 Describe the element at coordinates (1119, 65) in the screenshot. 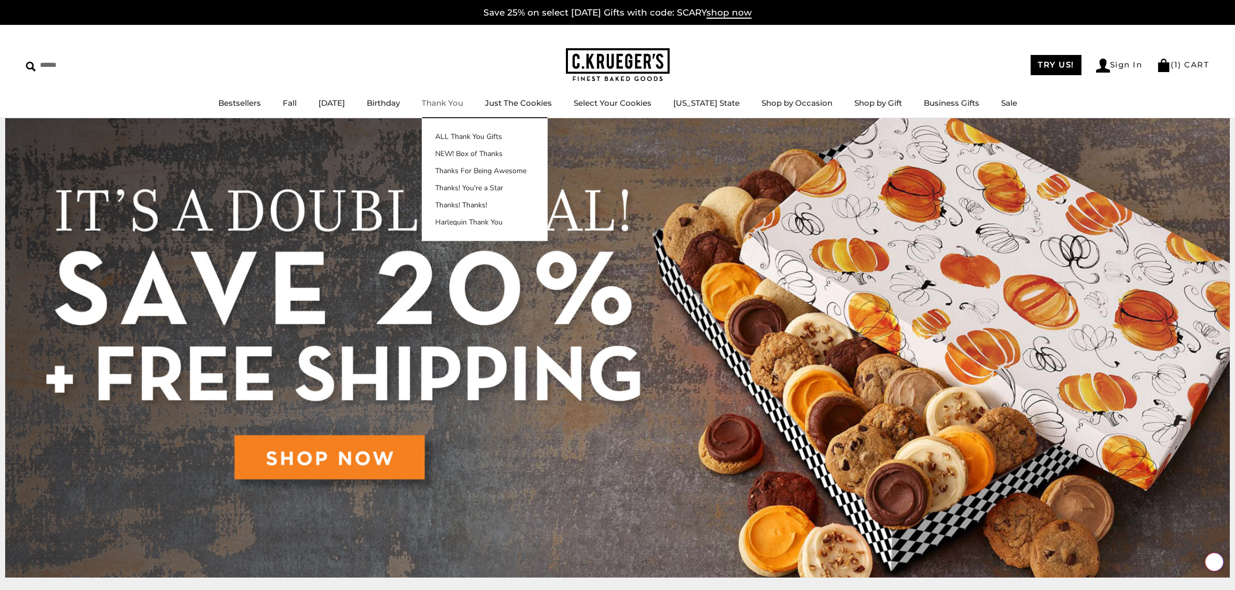

I see `a: Sign In` at that location.